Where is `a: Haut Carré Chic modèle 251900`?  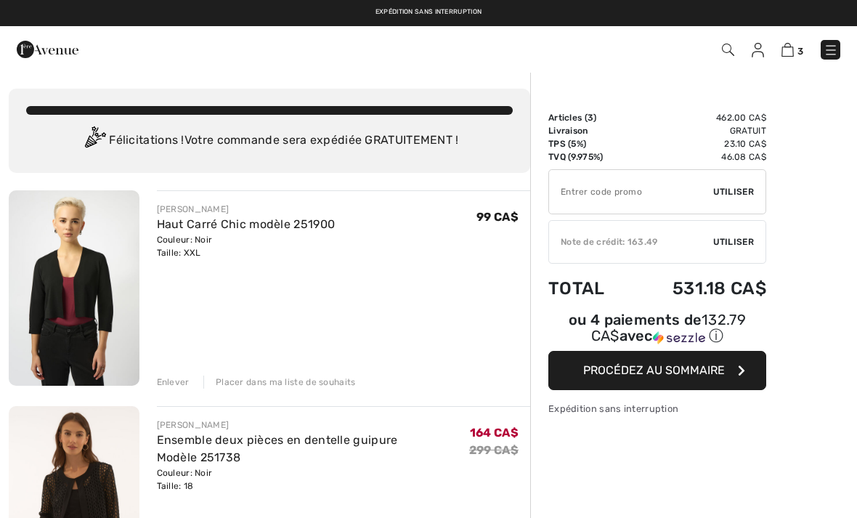 a: Haut Carré Chic modèle 251900 is located at coordinates (246, 224).